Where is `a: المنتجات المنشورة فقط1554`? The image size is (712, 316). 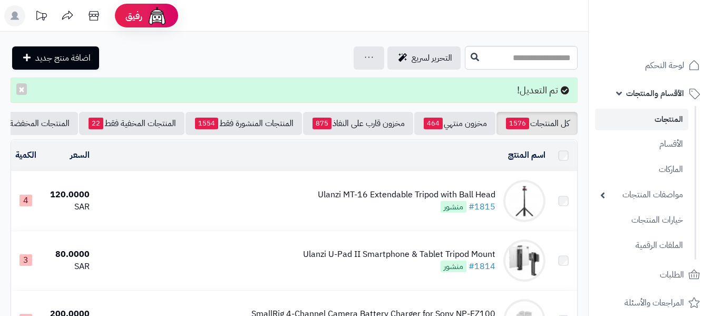
a: المنتجات المنشورة فقط1554 is located at coordinates (244, 123).